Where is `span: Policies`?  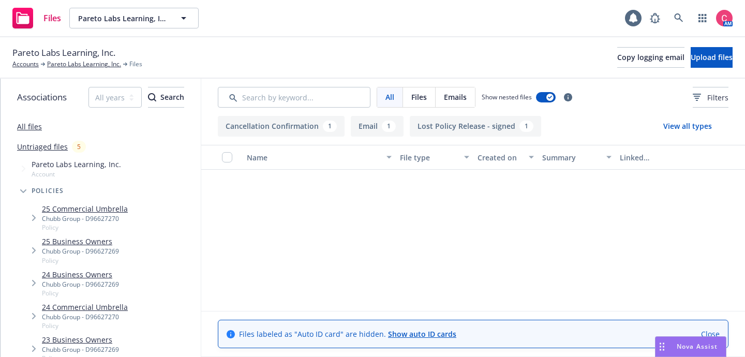
span: Policies is located at coordinates (48, 191).